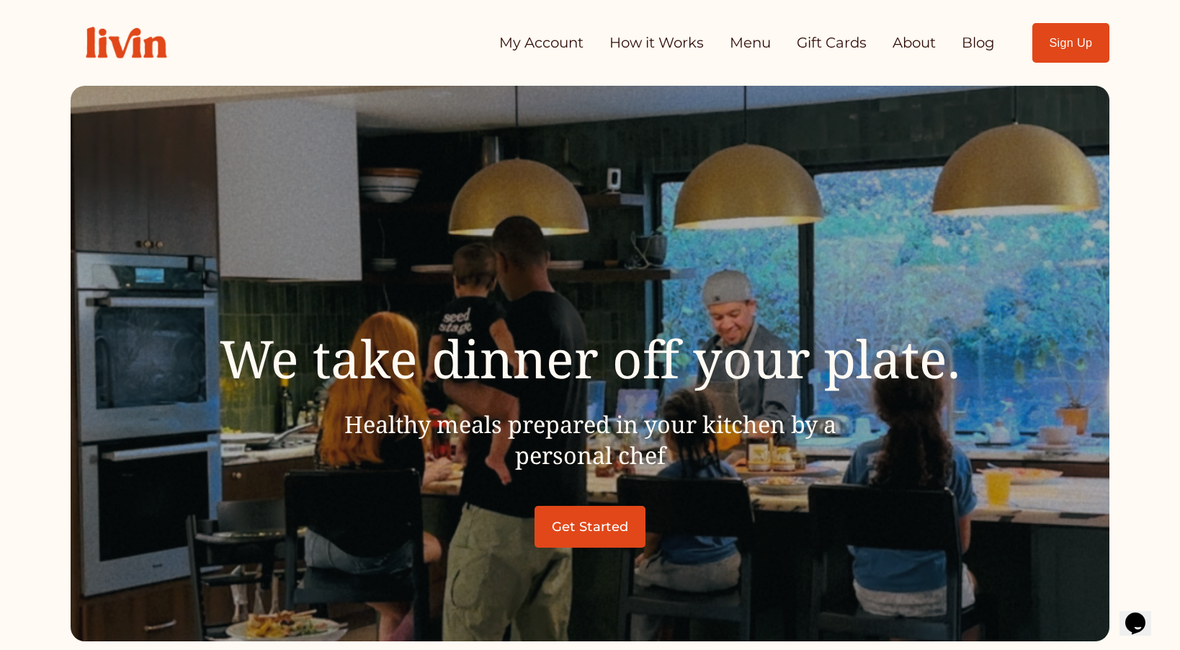  Describe the element at coordinates (126, 42) in the screenshot. I see `img: Livin` at that location.